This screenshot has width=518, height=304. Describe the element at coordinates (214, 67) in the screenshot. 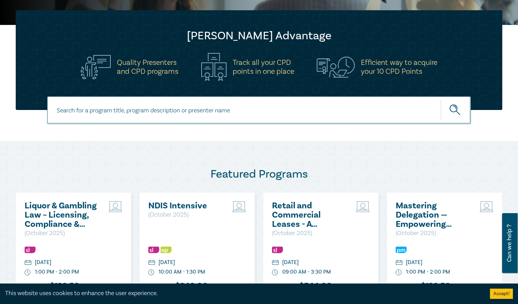

I see `img: Track all your CPD<br>points in one place` at that location.